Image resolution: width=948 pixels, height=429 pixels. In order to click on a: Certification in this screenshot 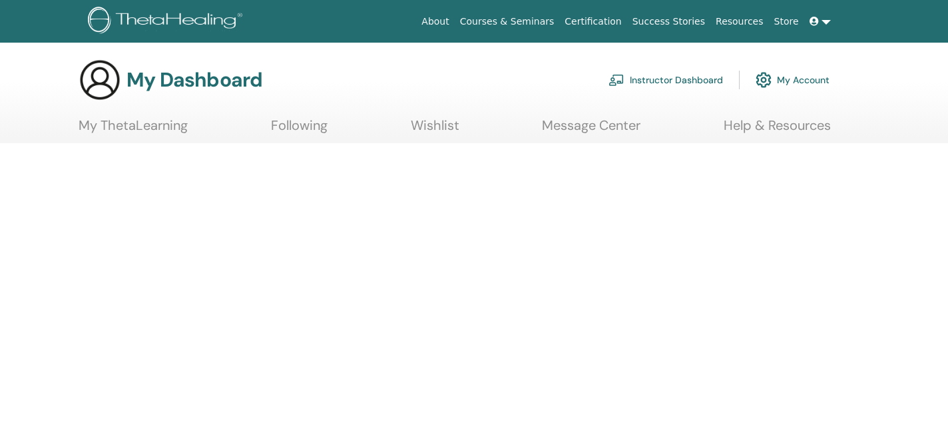, I will do `click(592, 21)`.